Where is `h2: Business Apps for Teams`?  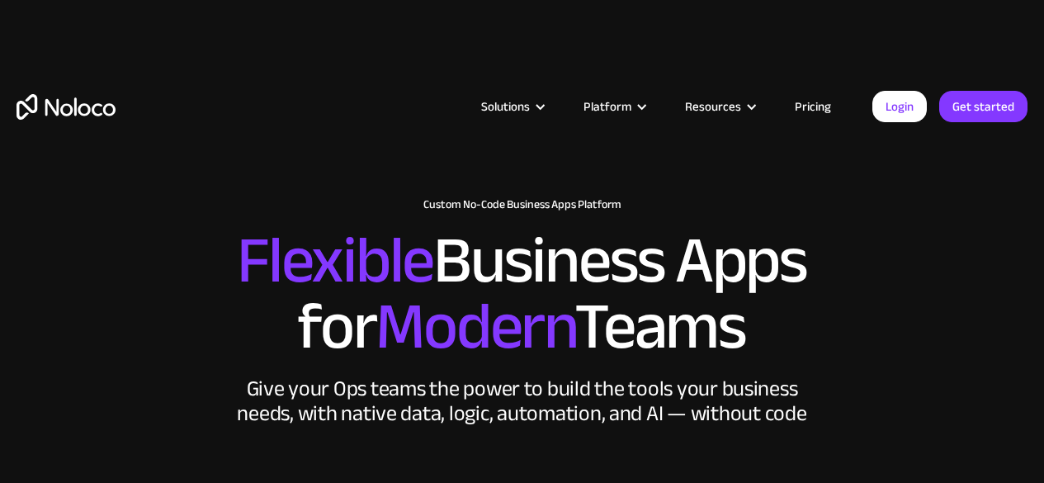
h2: Business Apps for Teams is located at coordinates (522, 294).